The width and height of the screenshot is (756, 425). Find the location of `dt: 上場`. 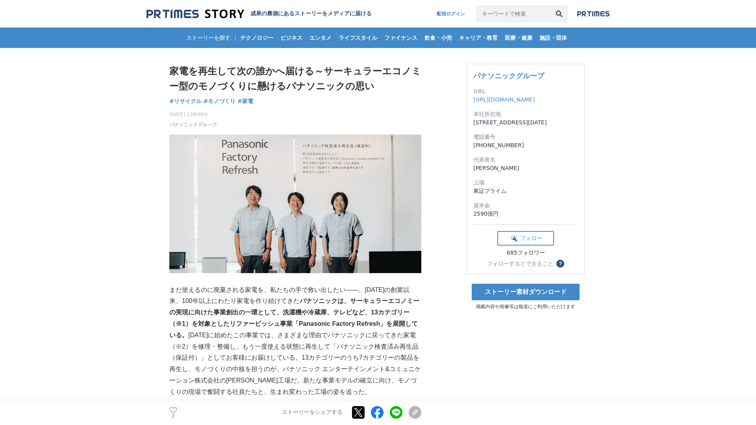

dt: 上場 is located at coordinates (526, 183).